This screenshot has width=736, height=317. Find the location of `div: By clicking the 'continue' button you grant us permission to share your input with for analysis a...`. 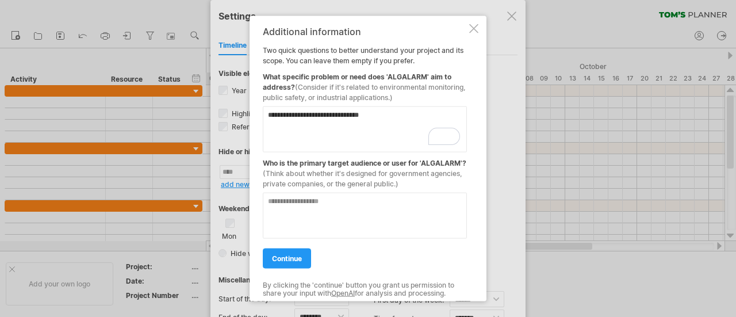

div: By clicking the 'continue' button you grant us permission to share your input with for analysis a... is located at coordinates (365, 289).